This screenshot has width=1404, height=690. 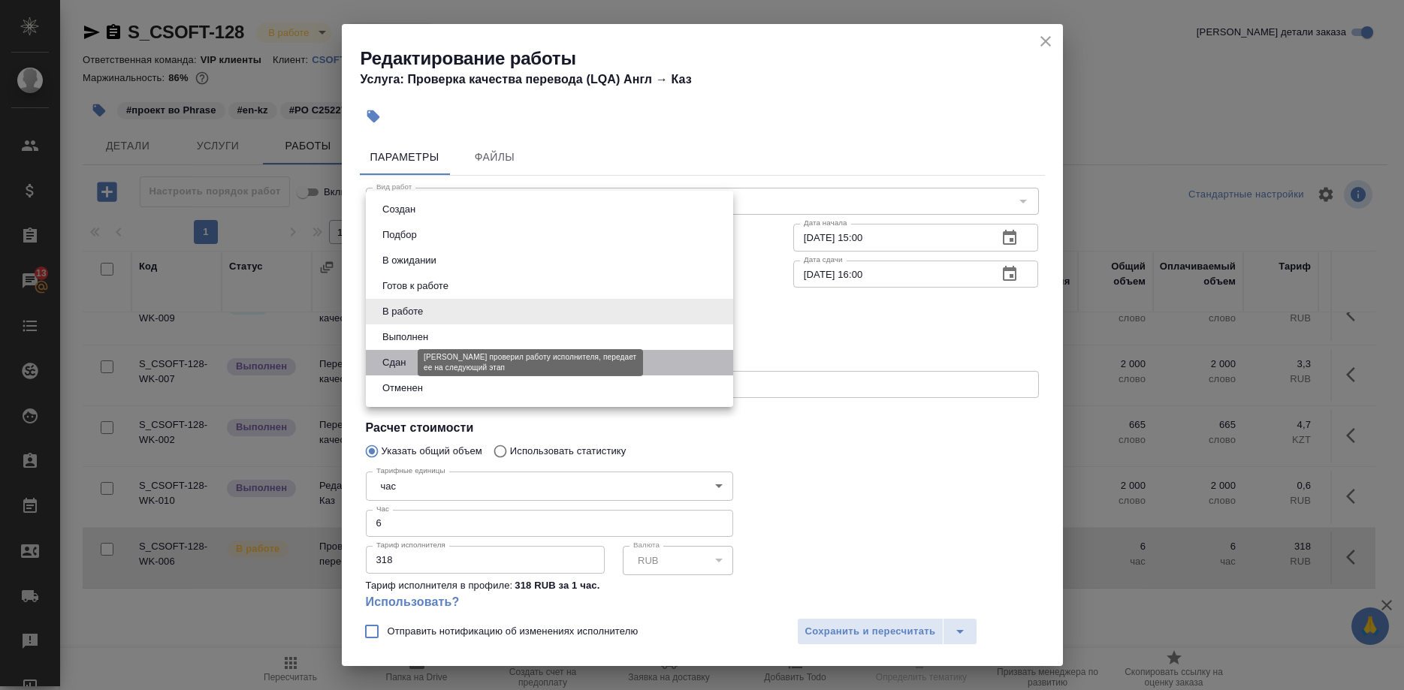 I want to click on button: Создан, so click(x=399, y=210).